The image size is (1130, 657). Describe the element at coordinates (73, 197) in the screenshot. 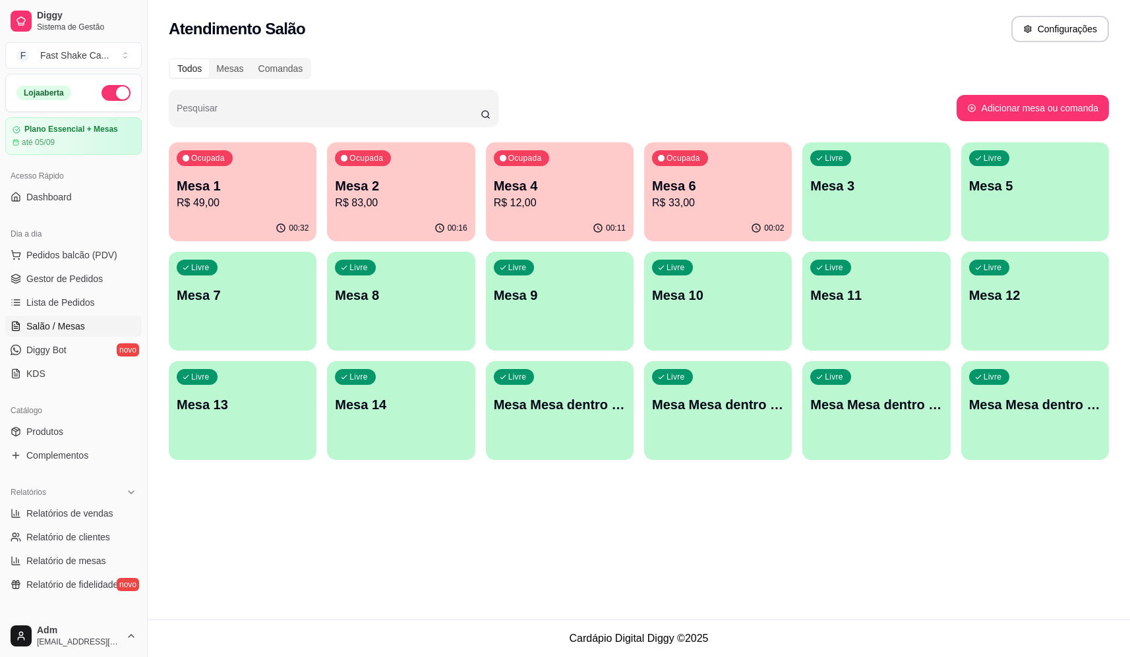

I see `a: Dashboard` at that location.